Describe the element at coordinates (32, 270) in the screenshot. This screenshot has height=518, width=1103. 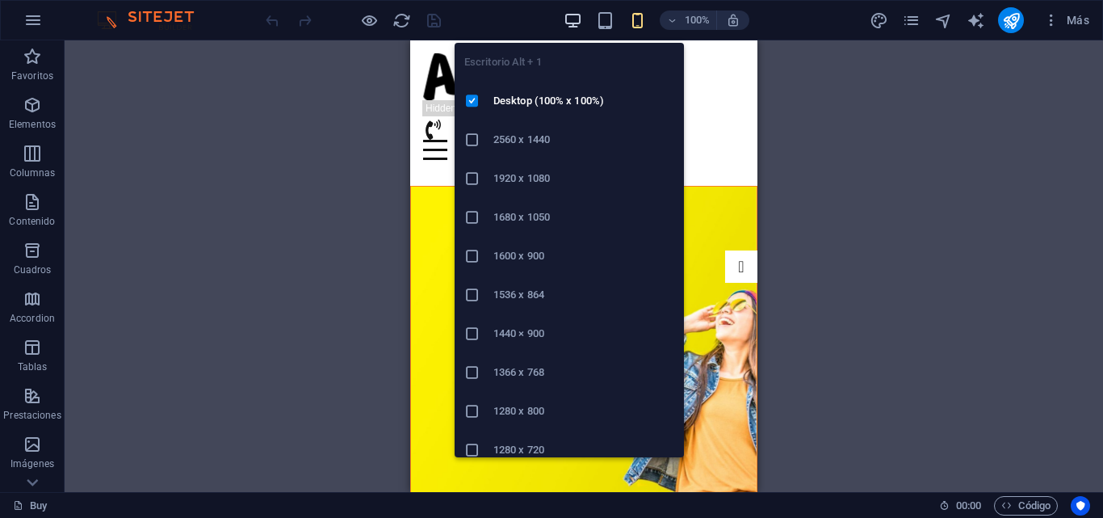
I see `p: Cuadros` at that location.